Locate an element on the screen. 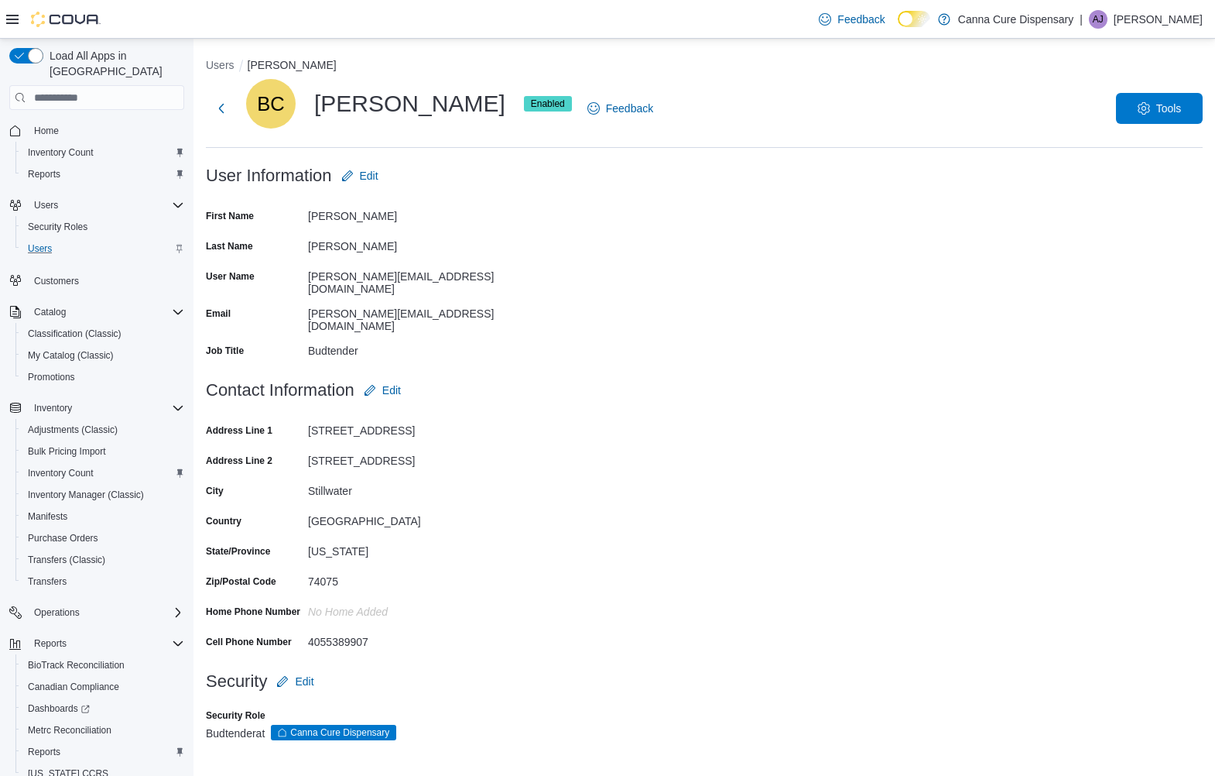  span: Bulk Pricing Import is located at coordinates (103, 451).